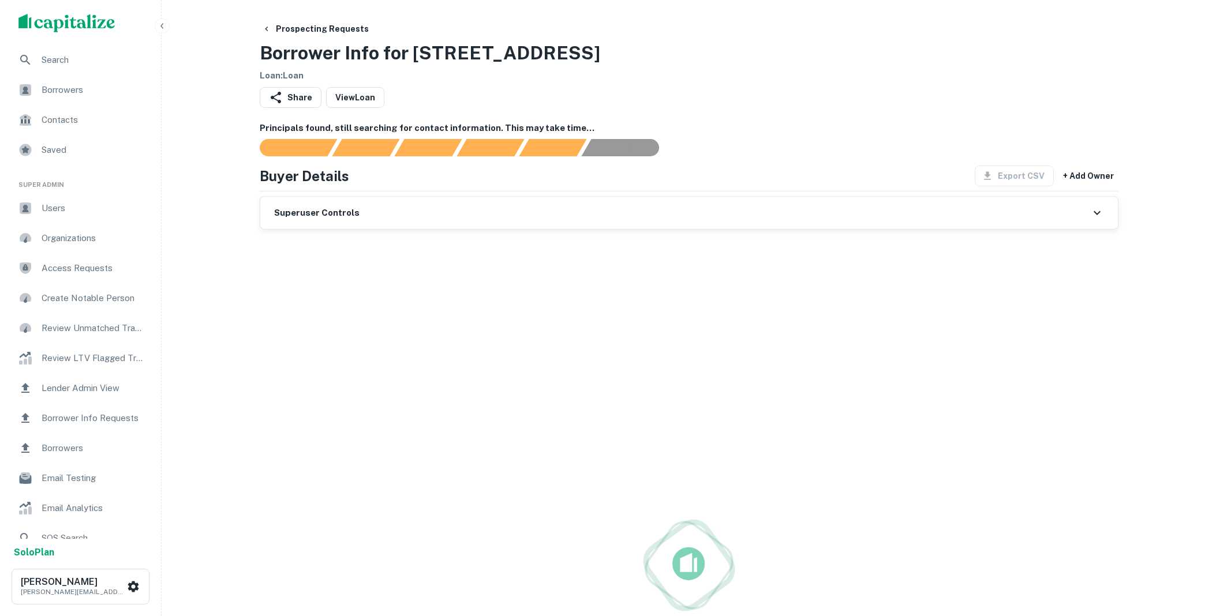 Image resolution: width=1216 pixels, height=616 pixels. What do you see at coordinates (289, 148) in the screenshot?
I see `div: Sending borrower request to AI...` at bounding box center [289, 148].